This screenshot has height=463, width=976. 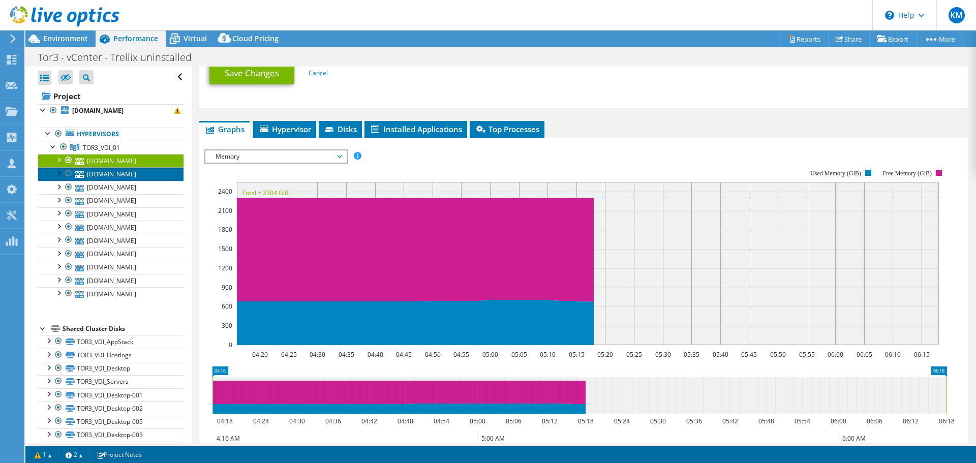 What do you see at coordinates (576, 354) in the screenshot?
I see `text: 05:15` at bounding box center [576, 354].